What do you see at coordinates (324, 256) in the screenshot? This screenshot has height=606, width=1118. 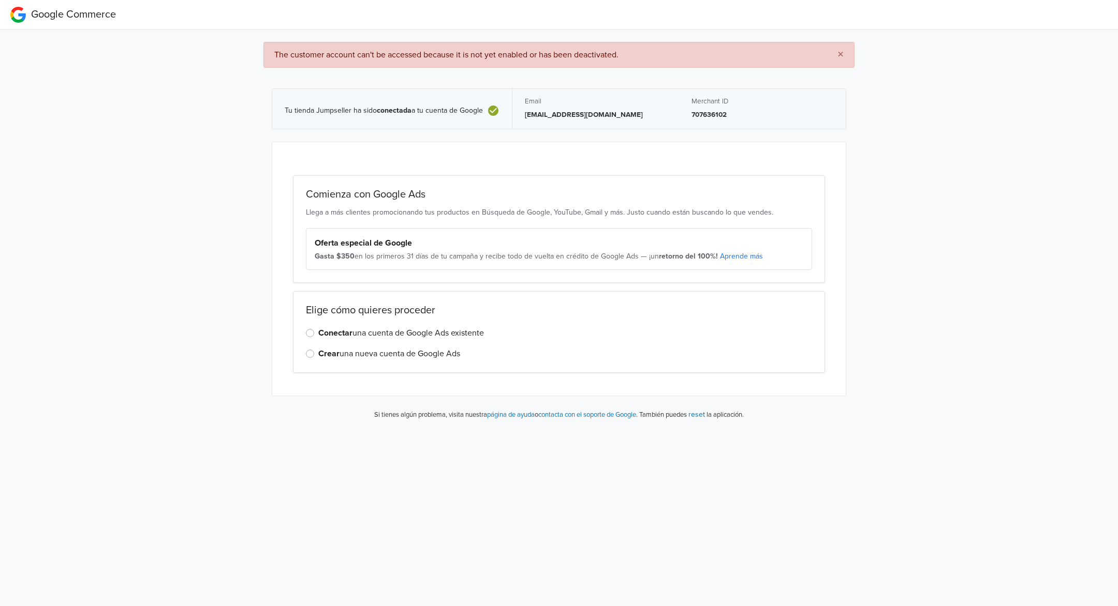 I see `strong: Gasta` at bounding box center [324, 256].